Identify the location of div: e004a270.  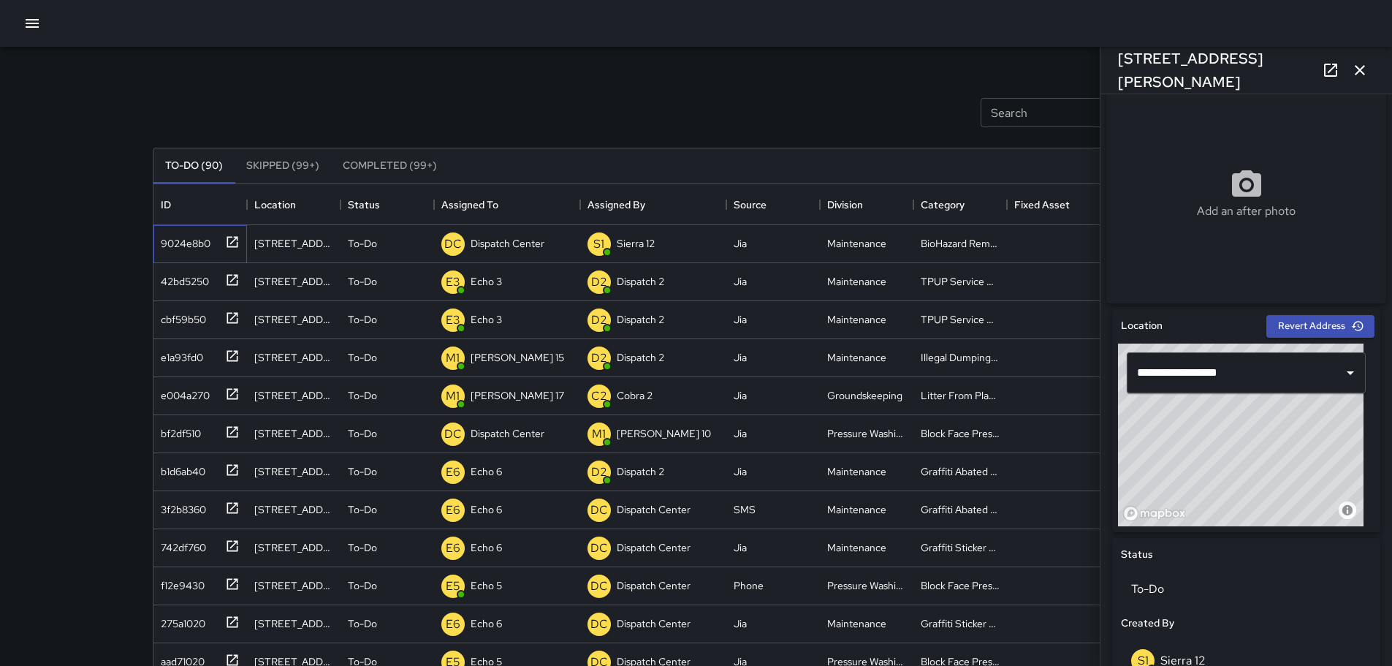
(182, 392).